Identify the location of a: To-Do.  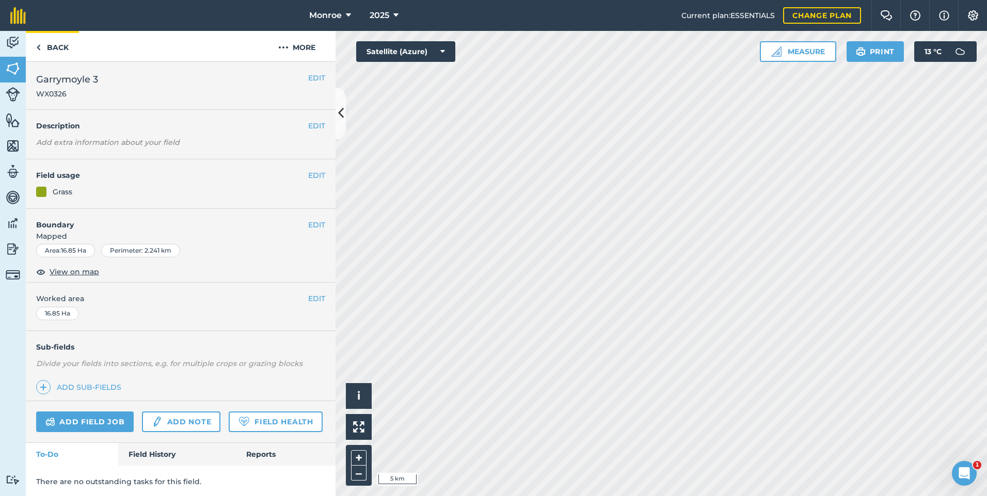
(72, 455).